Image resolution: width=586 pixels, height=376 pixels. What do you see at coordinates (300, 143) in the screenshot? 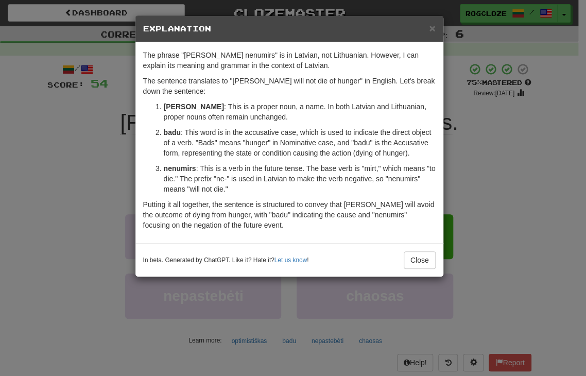
I see `p: : This word is in the accusative case, which is used to indicate the direct object of a verb. "Ba...` at bounding box center [300, 143].